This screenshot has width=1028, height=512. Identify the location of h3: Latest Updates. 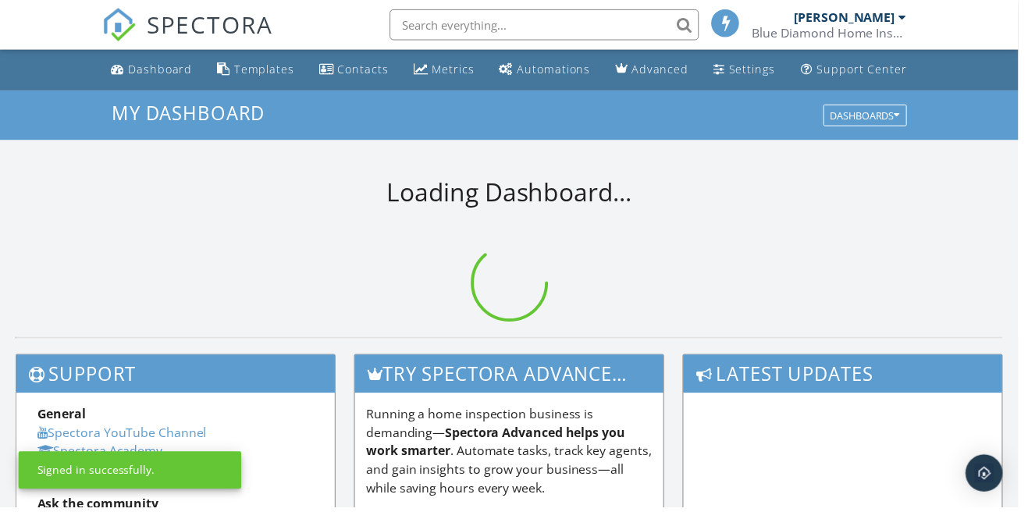
(851, 377).